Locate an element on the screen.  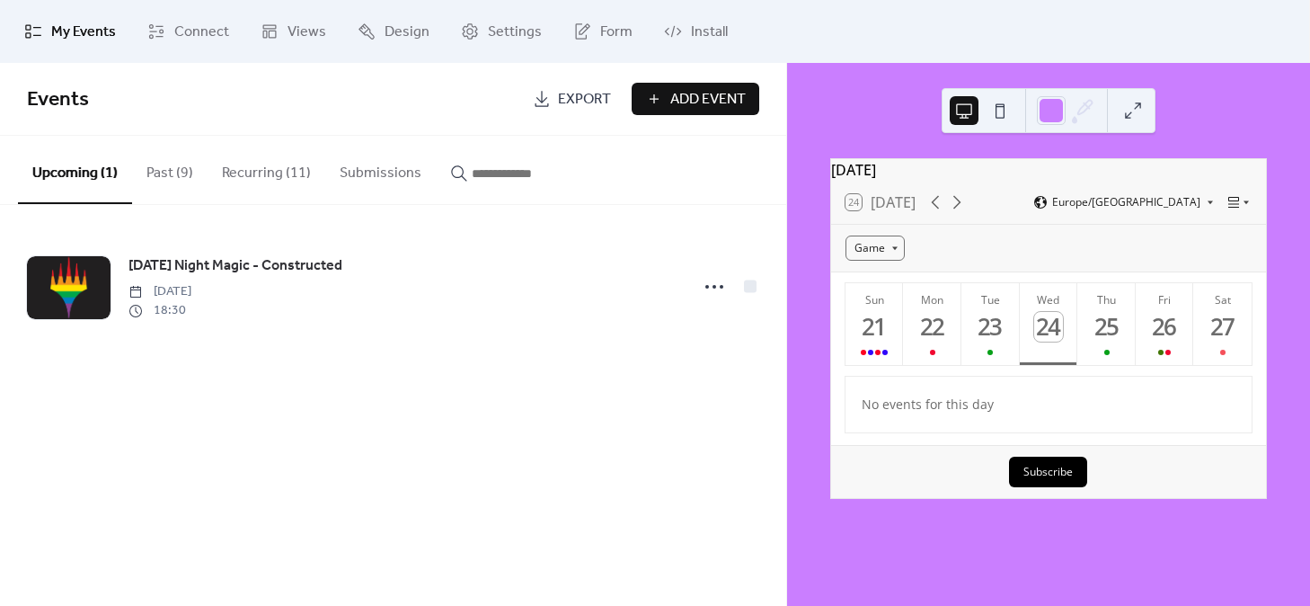
button: Add Event is located at coordinates (695, 99).